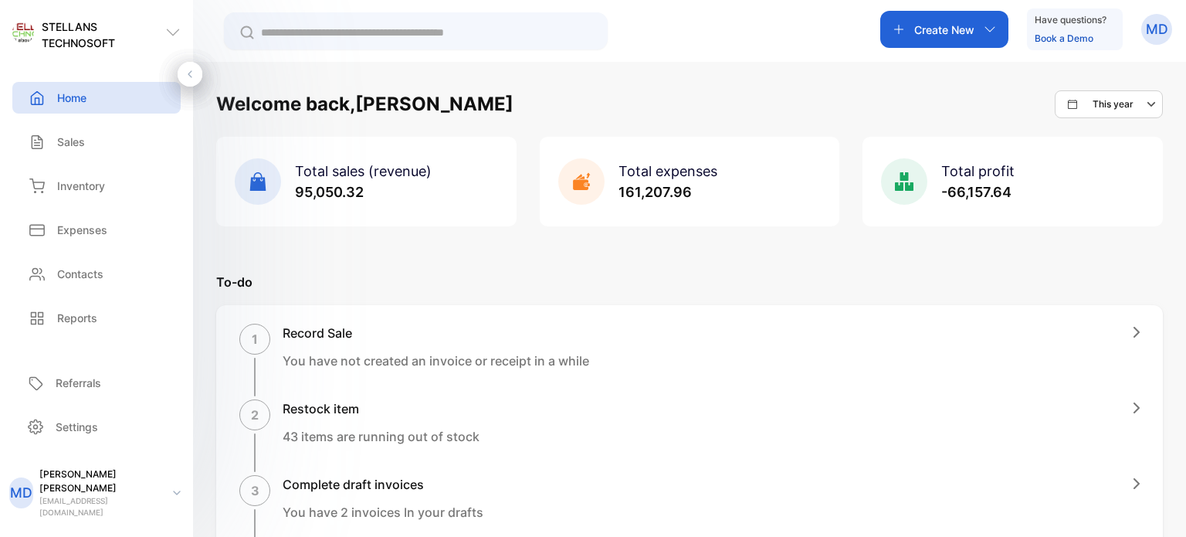  What do you see at coordinates (436, 333) in the screenshot?
I see `h1: Record Sale` at bounding box center [436, 333].